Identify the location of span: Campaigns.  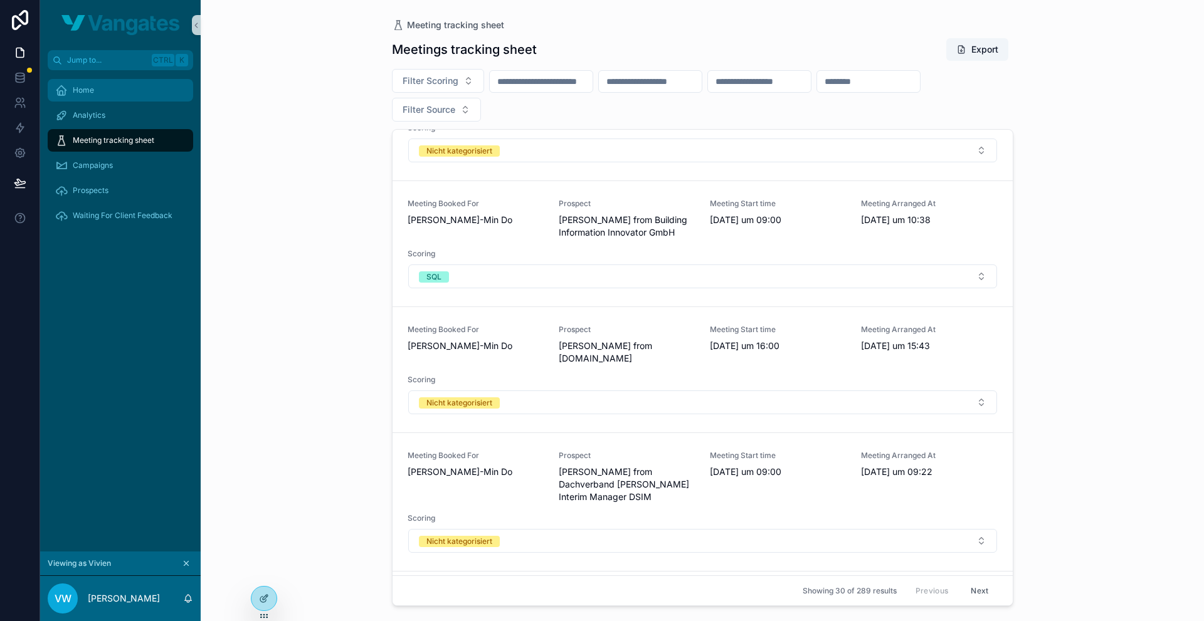
(93, 166).